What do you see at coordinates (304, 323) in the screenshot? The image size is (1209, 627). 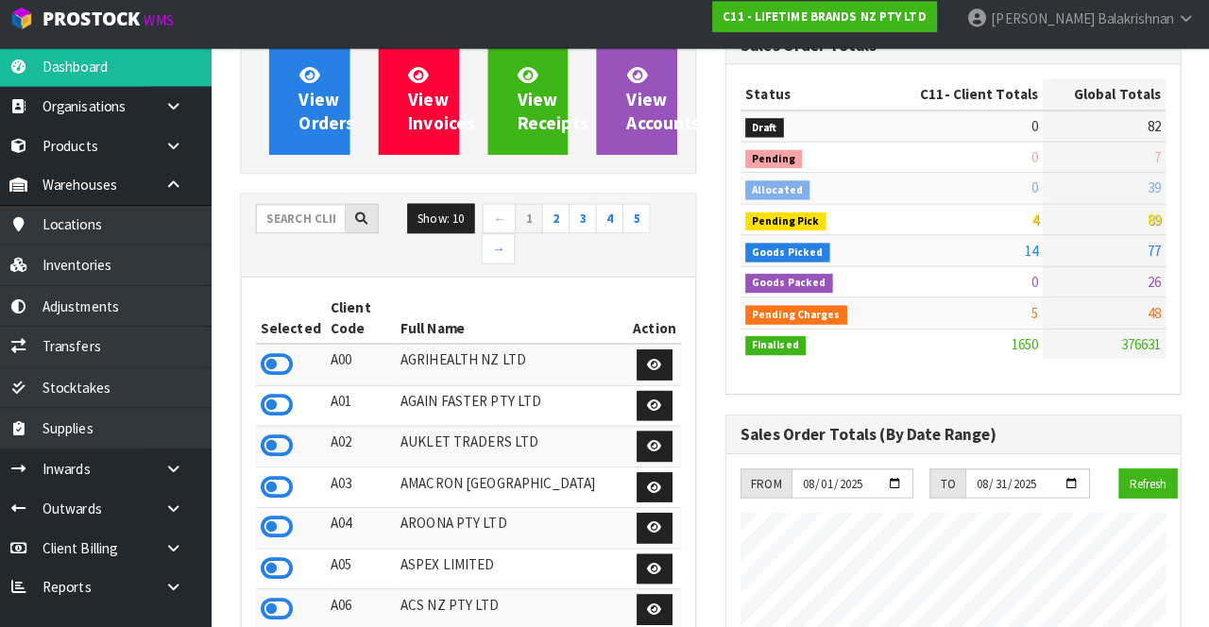 I see `th: Selected` at bounding box center [304, 323].